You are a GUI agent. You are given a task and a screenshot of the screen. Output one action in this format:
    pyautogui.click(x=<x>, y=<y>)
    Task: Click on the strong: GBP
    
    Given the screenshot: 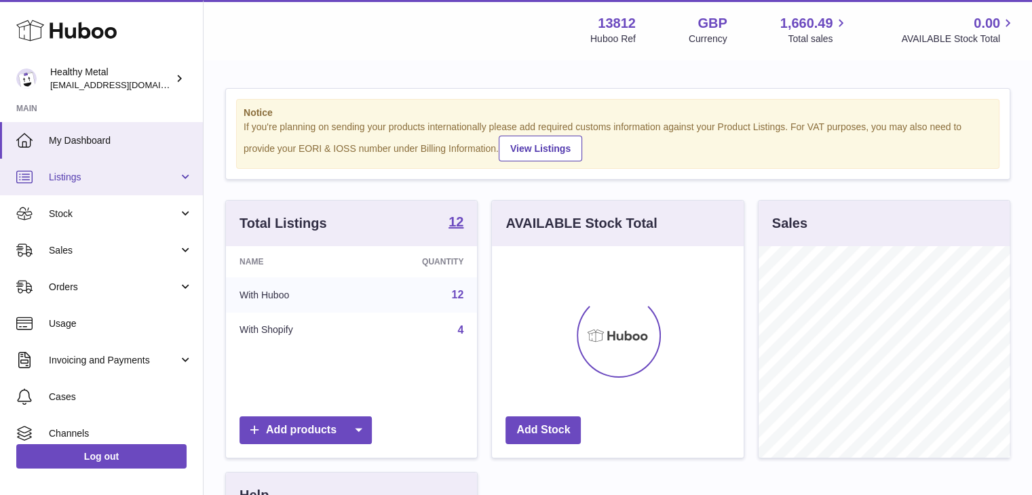 What is the action you would take?
    pyautogui.click(x=712, y=23)
    